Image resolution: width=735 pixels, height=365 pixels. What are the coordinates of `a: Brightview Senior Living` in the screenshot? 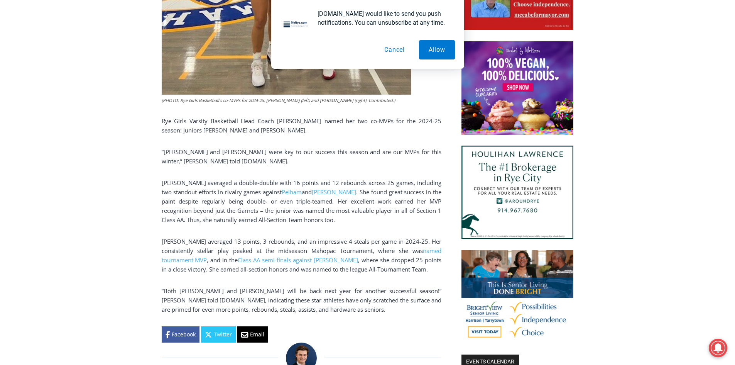 It's located at (517, 297).